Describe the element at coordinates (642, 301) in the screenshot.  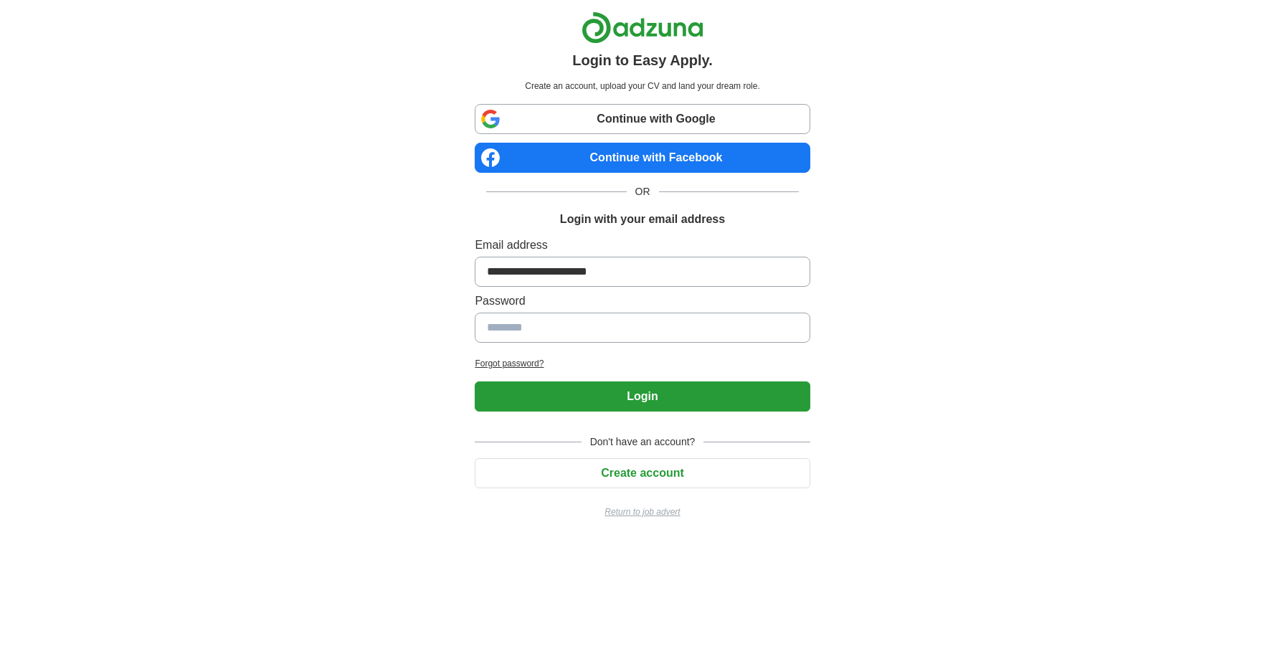
I see `label: Password` at that location.